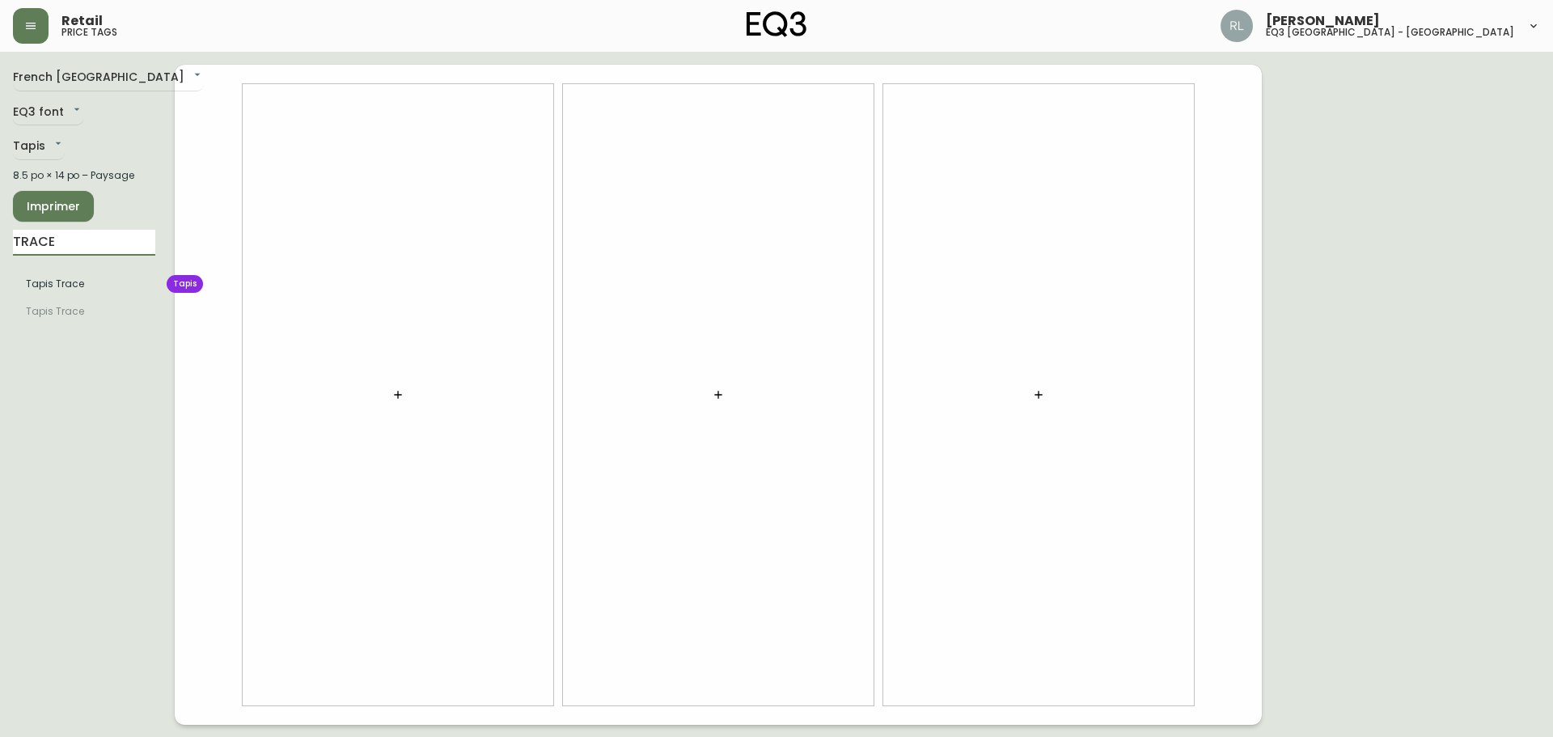  Describe the element at coordinates (82, 21) in the screenshot. I see `span: Retail` at that location.